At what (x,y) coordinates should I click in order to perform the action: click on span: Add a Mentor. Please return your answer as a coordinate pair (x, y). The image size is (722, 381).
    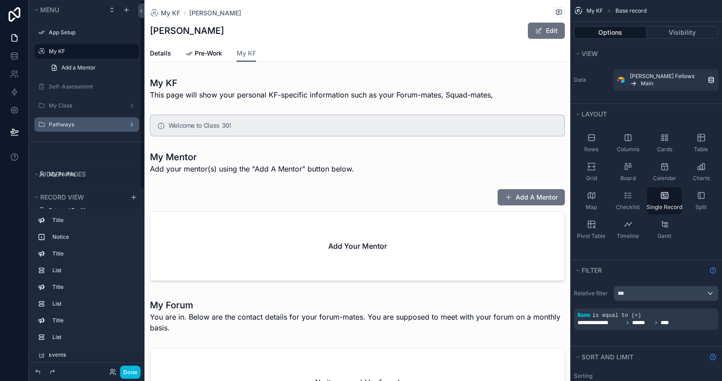
    Looking at the image, I should click on (79, 68).